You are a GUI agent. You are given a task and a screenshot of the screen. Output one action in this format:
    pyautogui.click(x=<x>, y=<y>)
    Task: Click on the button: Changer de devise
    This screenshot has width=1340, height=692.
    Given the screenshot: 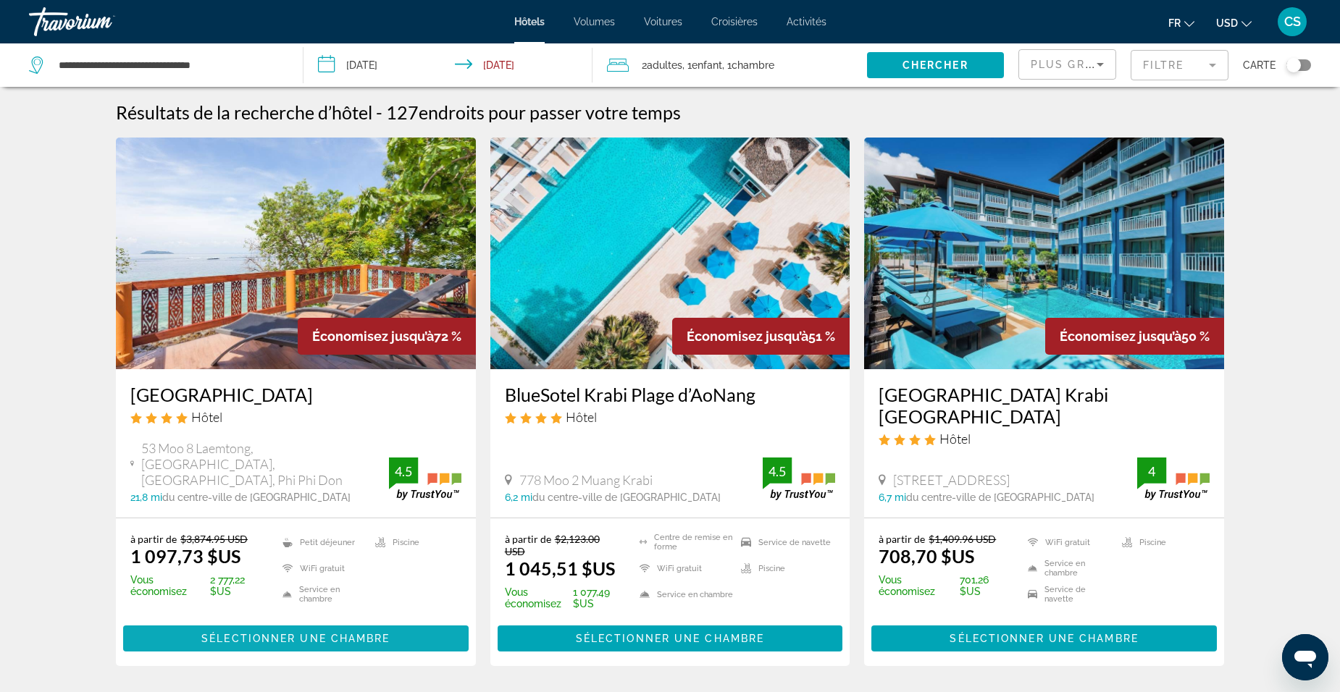 What is the action you would take?
    pyautogui.click(x=1233, y=22)
    